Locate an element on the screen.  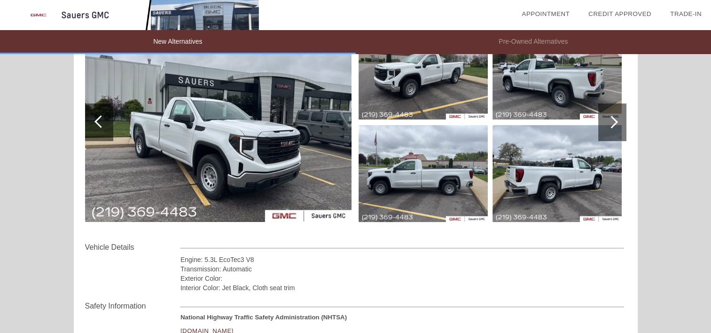
div: Vehicle Details is located at coordinates (133, 247).